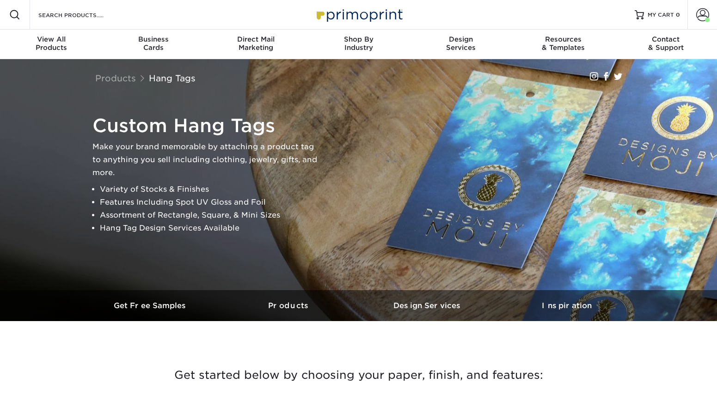  I want to click on a: Hang Tags, so click(172, 78).